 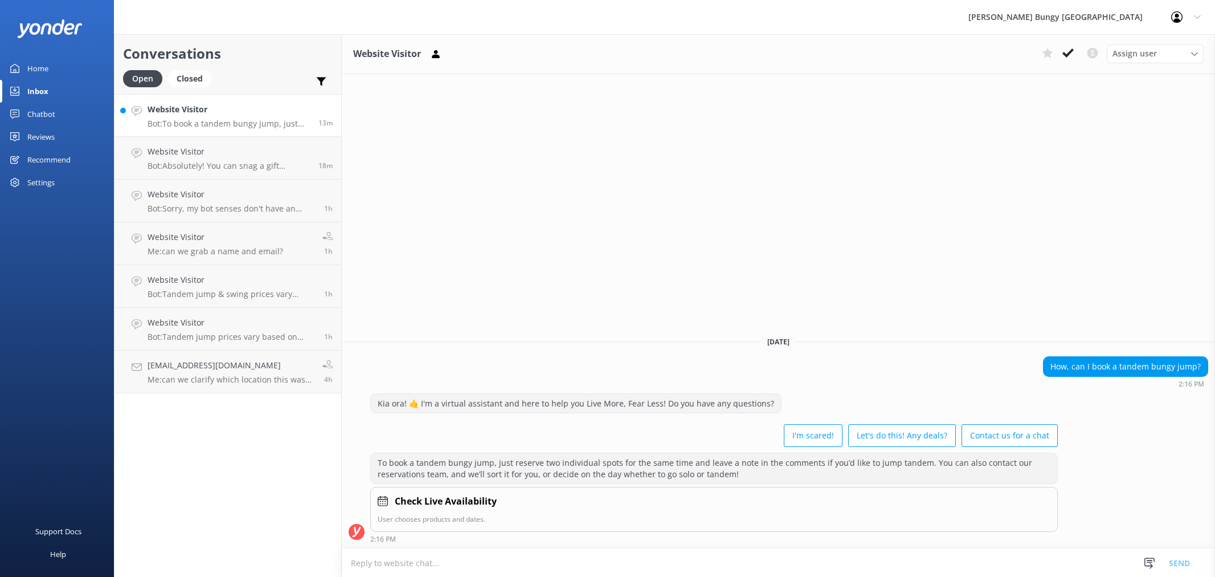 What do you see at coordinates (190, 79) in the screenshot?
I see `div: Closed` at bounding box center [190, 79].